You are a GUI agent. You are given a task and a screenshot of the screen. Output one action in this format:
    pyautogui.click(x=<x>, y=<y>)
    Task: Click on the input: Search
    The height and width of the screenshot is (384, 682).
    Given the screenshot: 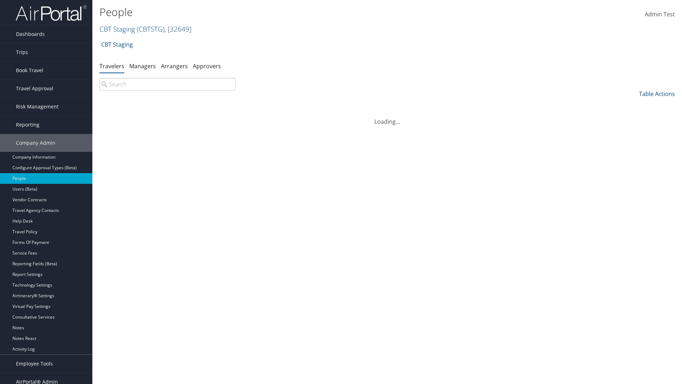 What is the action you would take?
    pyautogui.click(x=167, y=84)
    